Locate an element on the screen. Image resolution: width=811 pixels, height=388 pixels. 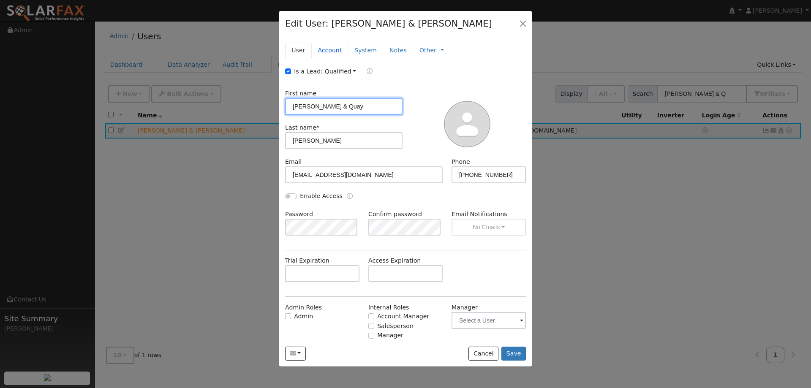
input: Is a Lead: is located at coordinates (288, 71).